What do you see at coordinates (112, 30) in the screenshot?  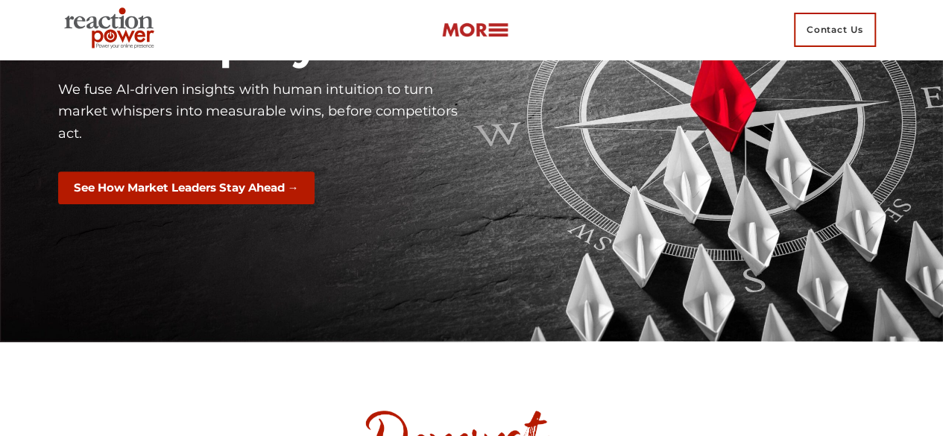 I see `img: Executive Branding | Personal Branding Agency` at bounding box center [112, 30].